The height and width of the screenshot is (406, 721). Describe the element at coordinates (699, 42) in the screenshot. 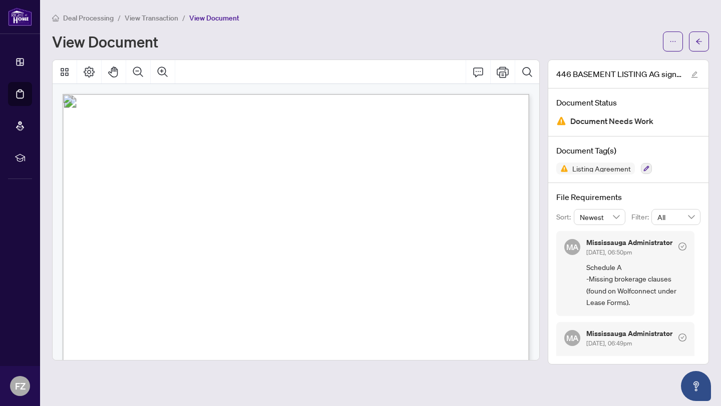

I see `span: arrow-left` at that location.